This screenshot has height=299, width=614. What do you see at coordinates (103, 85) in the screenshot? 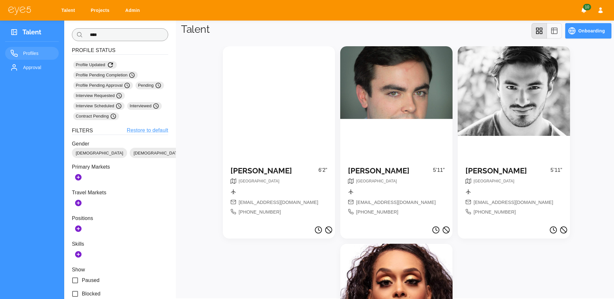
I see `div: Profile Pending Approval` at bounding box center [103, 85].